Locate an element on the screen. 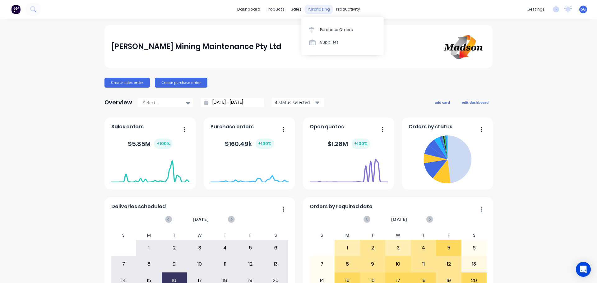 The width and height of the screenshot is (597, 283). div: 4 status selected is located at coordinates (294, 102).